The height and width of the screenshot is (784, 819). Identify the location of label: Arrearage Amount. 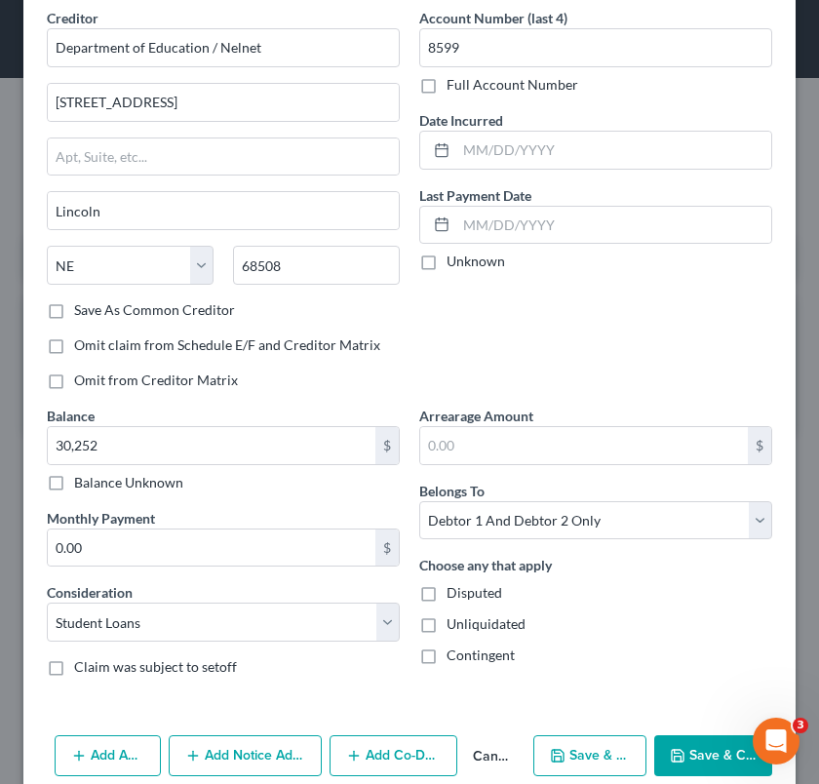
(476, 415).